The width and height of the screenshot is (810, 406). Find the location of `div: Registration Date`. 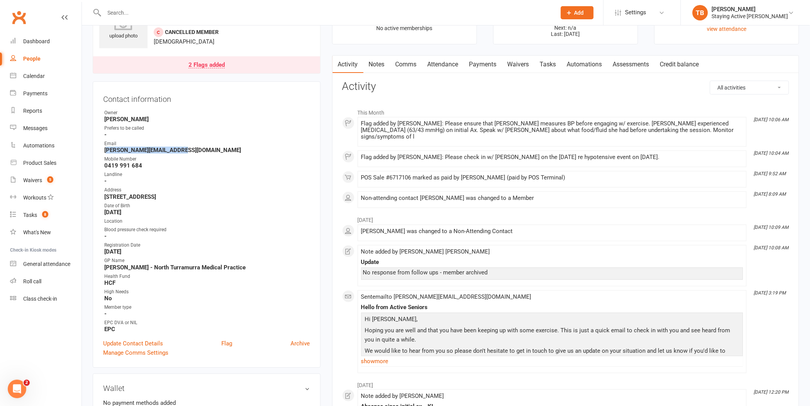

div: Registration Date is located at coordinates (207, 245).